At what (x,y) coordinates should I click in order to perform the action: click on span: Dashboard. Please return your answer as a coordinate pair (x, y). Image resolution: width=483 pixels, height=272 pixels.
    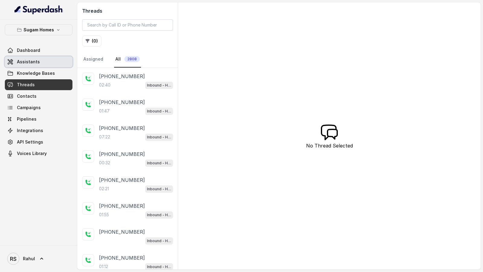
    Looking at the image, I should click on (28, 50).